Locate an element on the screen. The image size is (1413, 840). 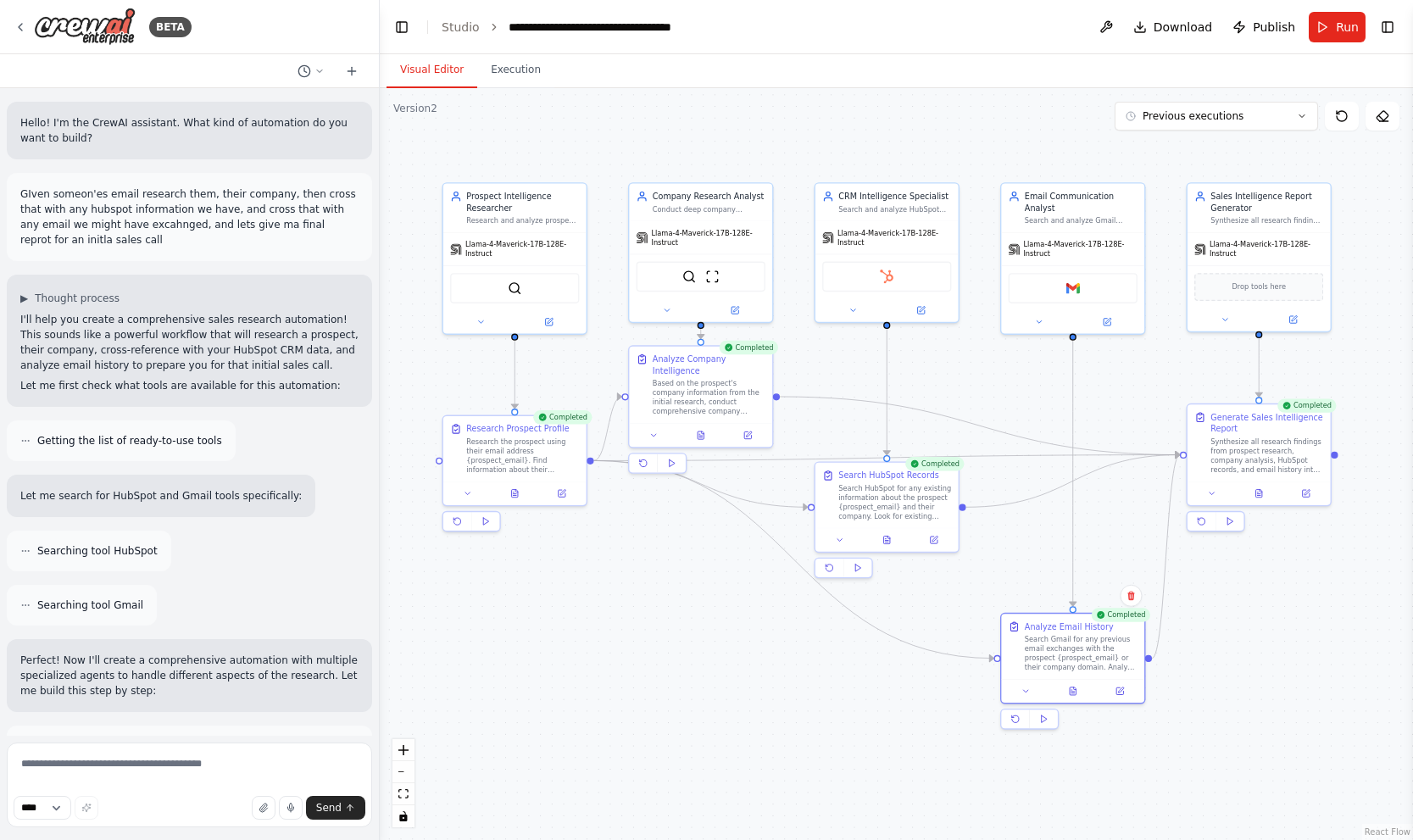
div: CompletedSearch HubSpot RecordsSearch HubSpot for any existing information about the prospect {pr... is located at coordinates (887, 521).